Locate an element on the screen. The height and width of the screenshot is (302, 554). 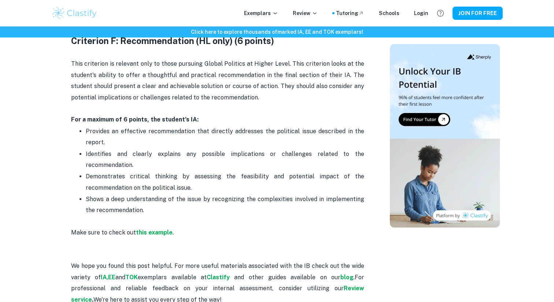
p: Identifies and clearly explains any possible implications or challenges related to the recommenda... is located at coordinates (225, 159).